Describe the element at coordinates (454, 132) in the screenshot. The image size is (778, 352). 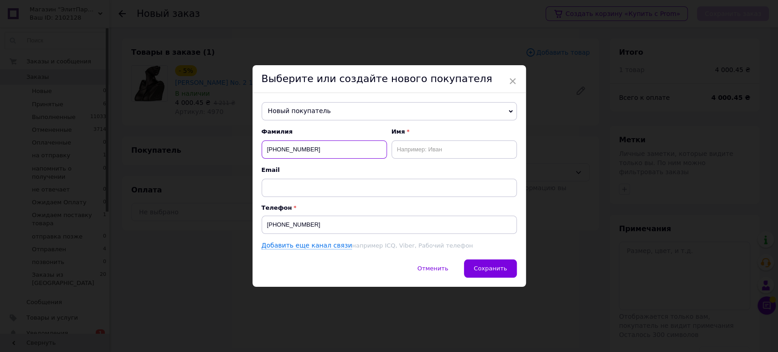
I see `span: Имя` at that location.